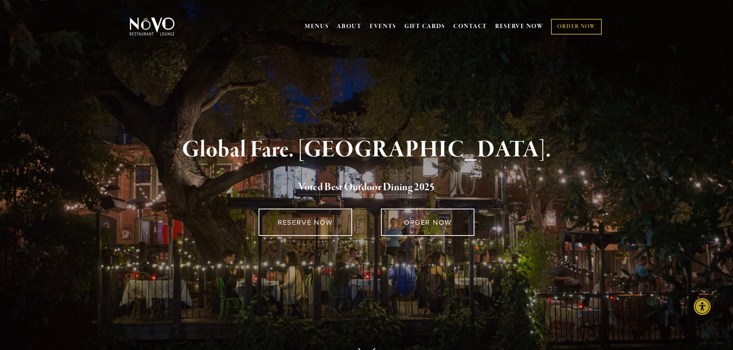 The height and width of the screenshot is (350, 733). I want to click on a: MENUS, so click(317, 27).